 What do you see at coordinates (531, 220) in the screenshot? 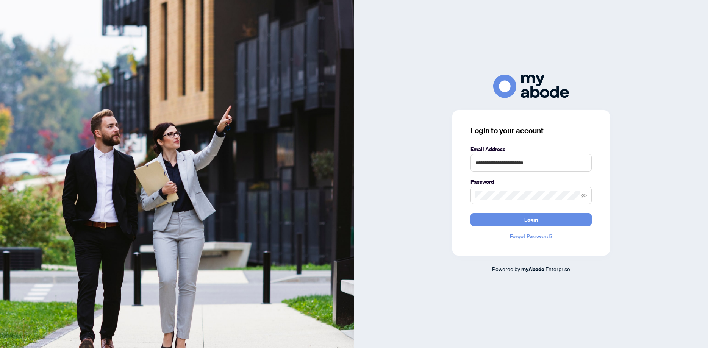
I see `span: Login` at bounding box center [531, 220].